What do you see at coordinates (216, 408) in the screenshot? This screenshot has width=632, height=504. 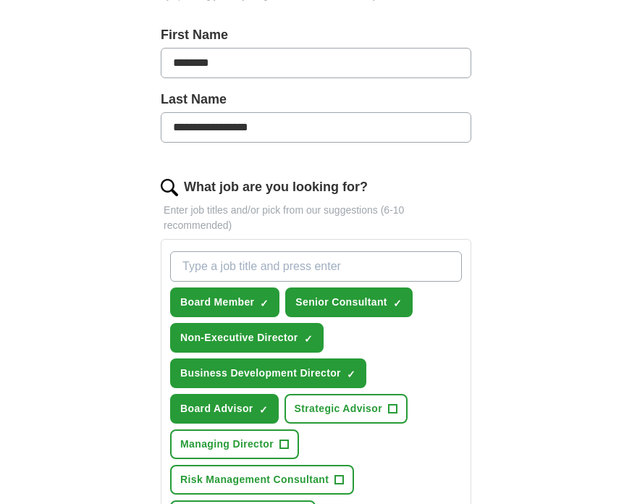 I see `span: Board Advisor` at bounding box center [216, 408].